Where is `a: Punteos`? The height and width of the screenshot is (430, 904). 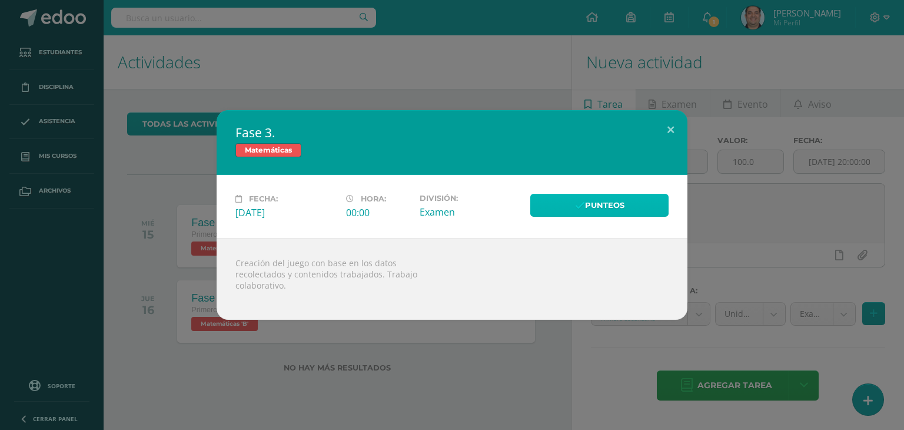
a: Punteos is located at coordinates (599, 205).